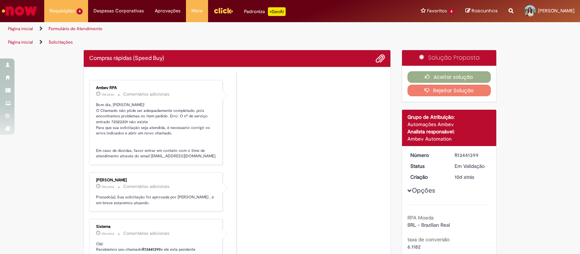  I want to click on a: Formulário de Atendimento, so click(75, 29).